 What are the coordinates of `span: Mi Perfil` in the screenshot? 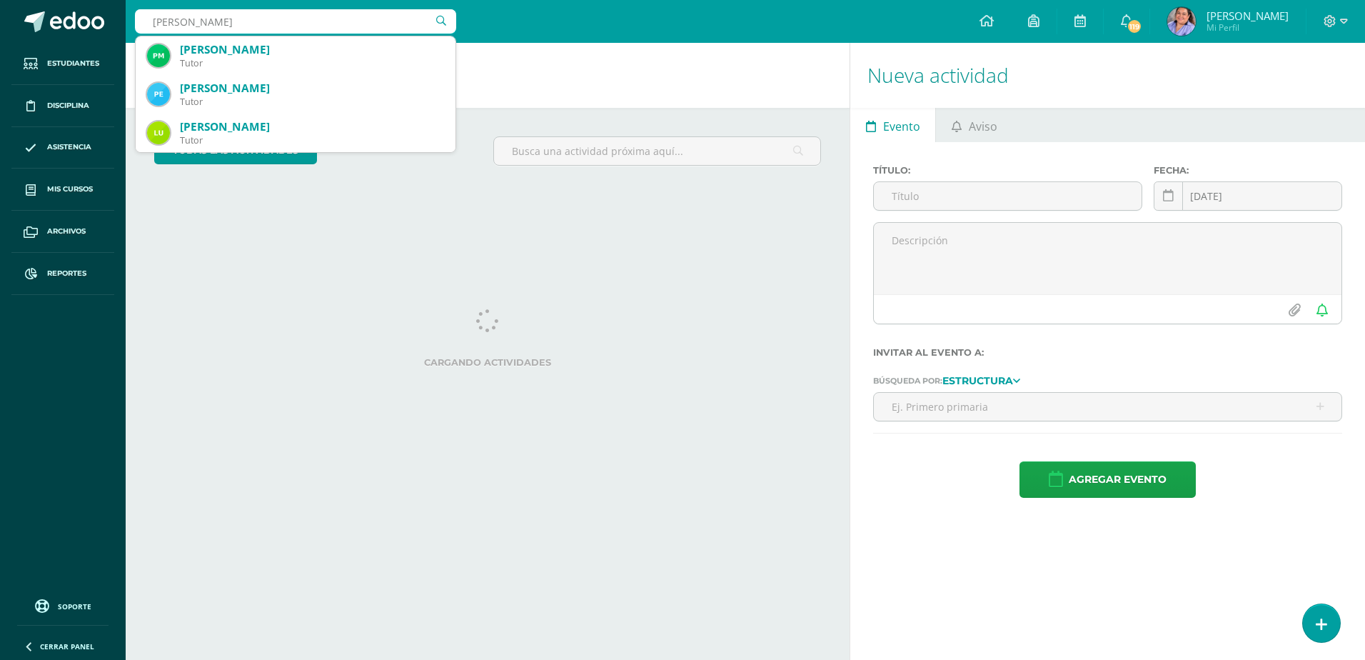 It's located at (1247, 27).